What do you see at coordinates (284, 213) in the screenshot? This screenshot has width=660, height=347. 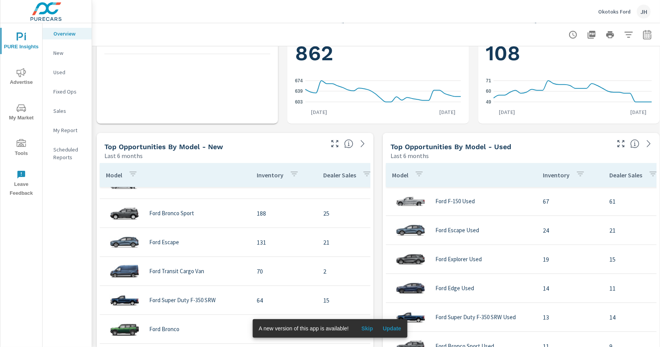 I see `p: 188` at bounding box center [284, 213].